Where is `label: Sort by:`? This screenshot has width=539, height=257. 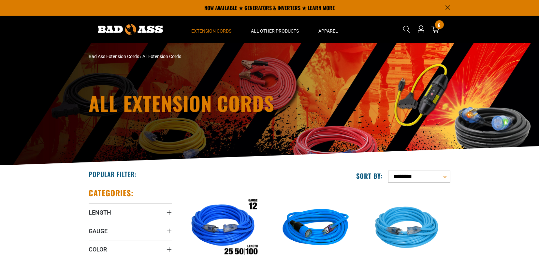 label: Sort by: is located at coordinates (369, 176).